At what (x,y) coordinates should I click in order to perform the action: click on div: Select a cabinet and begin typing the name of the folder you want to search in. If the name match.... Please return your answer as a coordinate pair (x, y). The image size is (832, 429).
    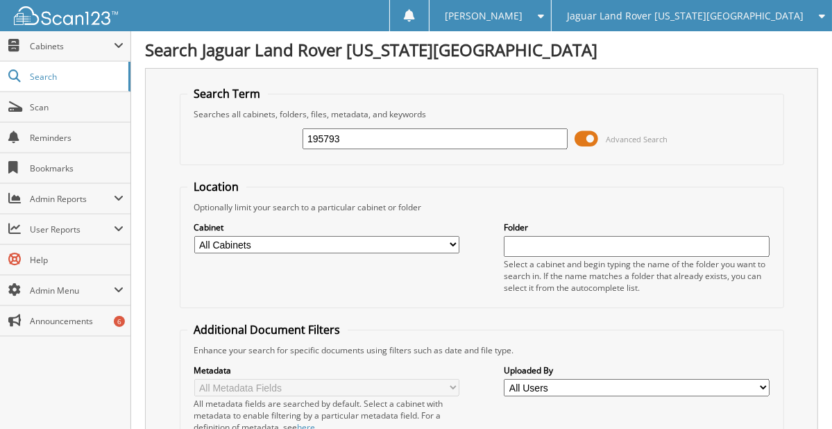
    Looking at the image, I should click on (636, 275).